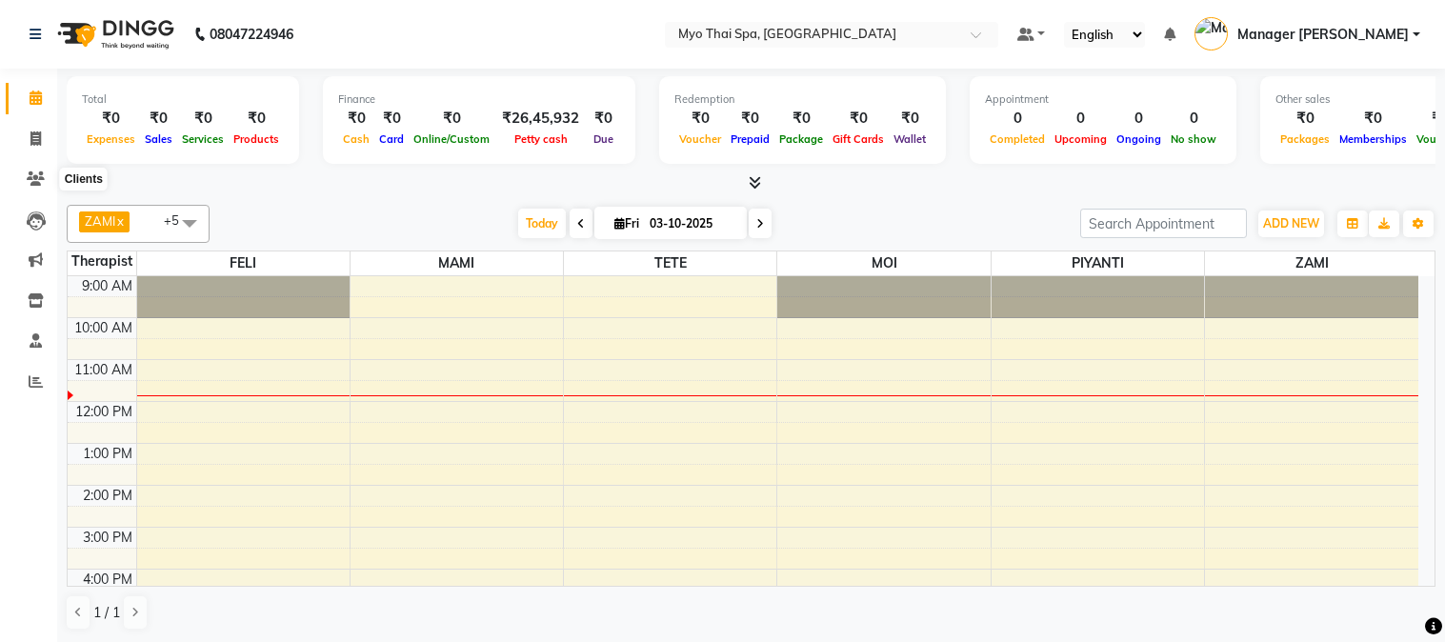 This screenshot has height=642, width=1445. I want to click on span: Packages, so click(1305, 139).